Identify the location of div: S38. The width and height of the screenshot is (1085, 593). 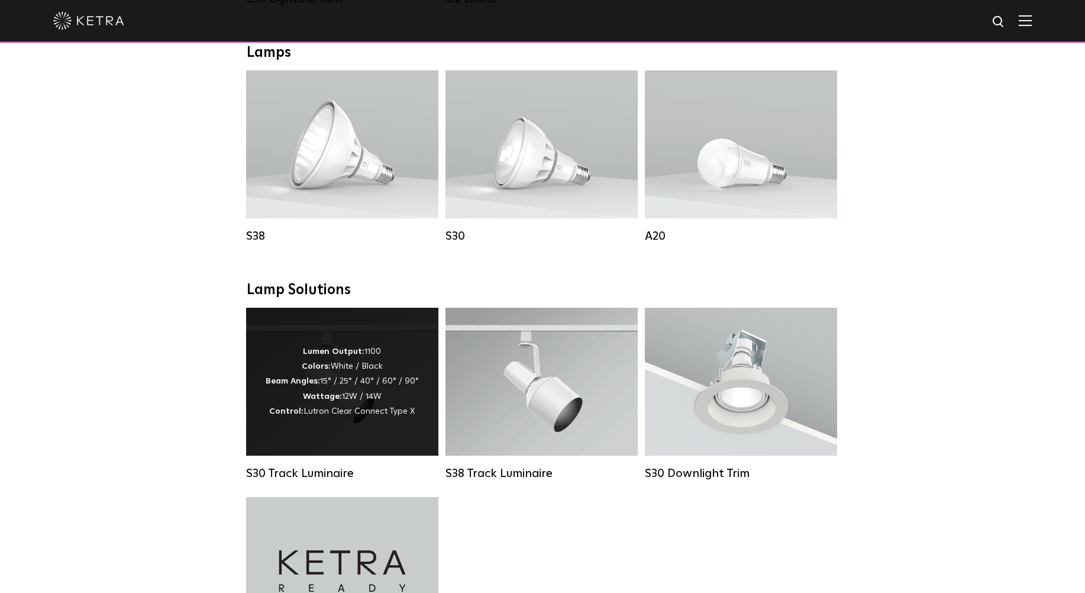
(342, 236).